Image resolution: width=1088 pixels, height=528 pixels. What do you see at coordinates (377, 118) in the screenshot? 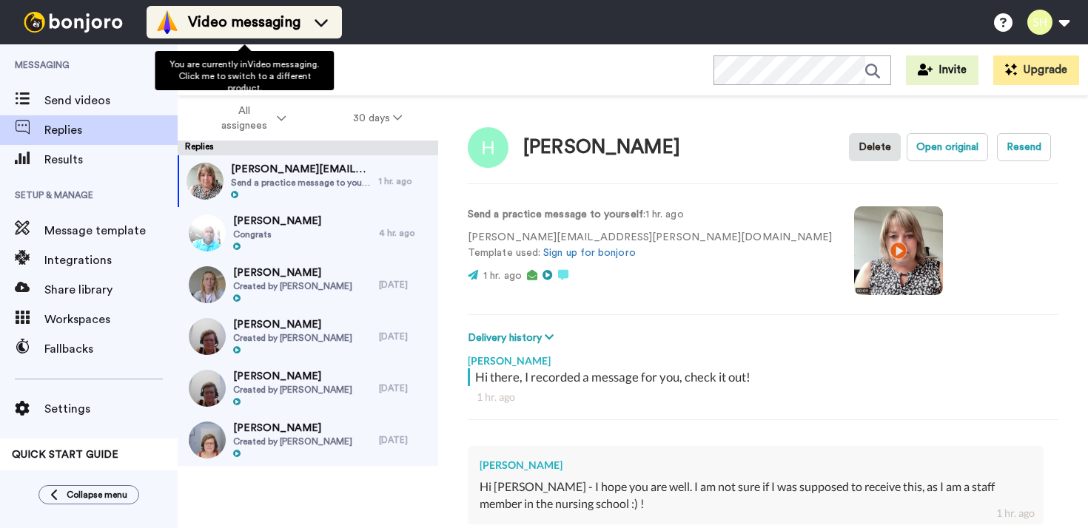
I see `button: 30 days` at bounding box center [377, 118].